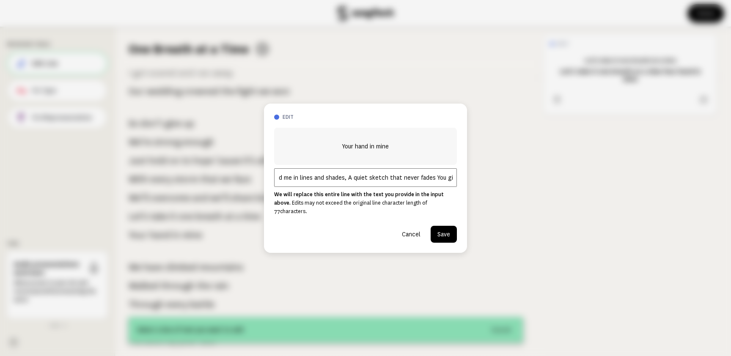 The image size is (731, 356). What do you see at coordinates (366, 178) in the screenshot?
I see `input: Add your line edit here` at bounding box center [366, 178].